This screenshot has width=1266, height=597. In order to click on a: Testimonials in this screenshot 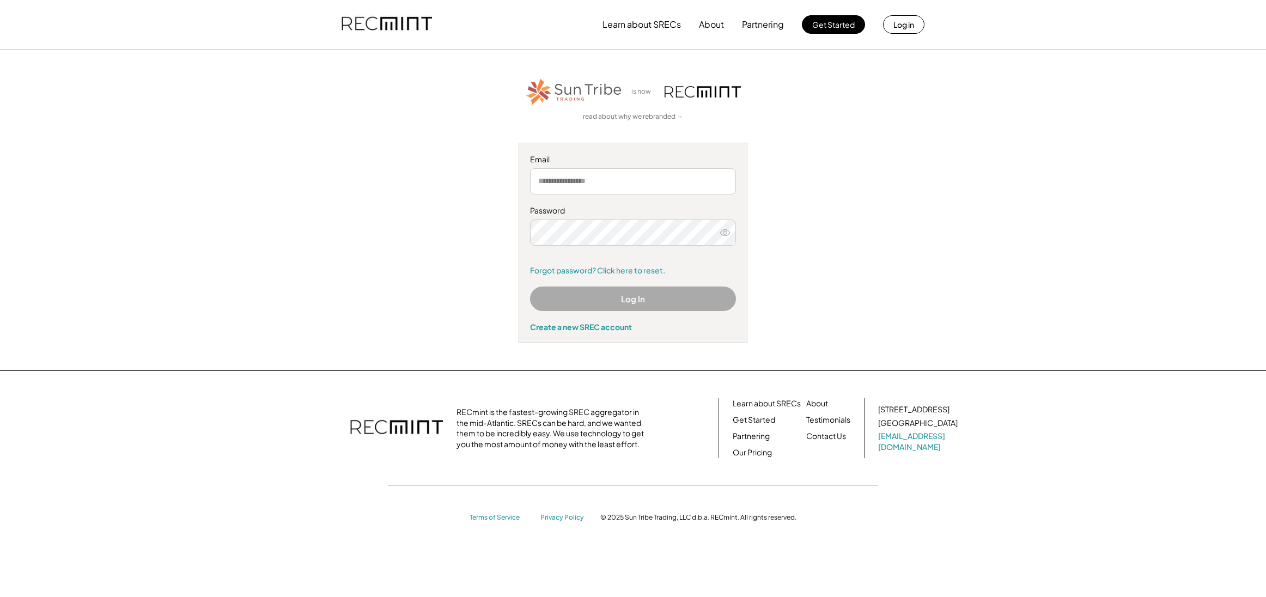, I will do `click(828, 420)`.